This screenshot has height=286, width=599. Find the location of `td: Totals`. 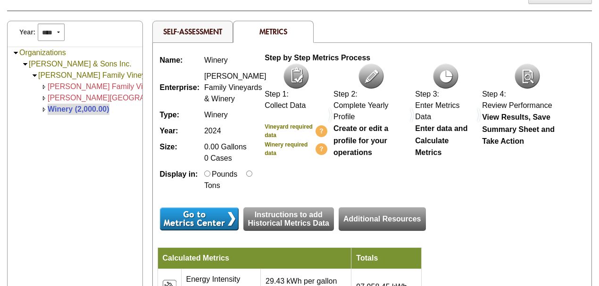

td: Totals is located at coordinates (386, 258).